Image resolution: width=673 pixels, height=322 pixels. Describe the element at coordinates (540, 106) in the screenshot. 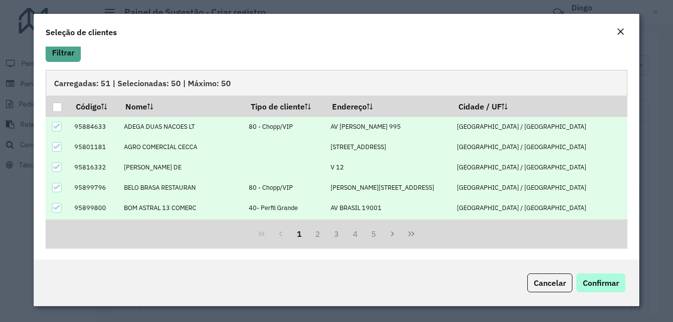

I see `th: Cidade / UF` at that location.